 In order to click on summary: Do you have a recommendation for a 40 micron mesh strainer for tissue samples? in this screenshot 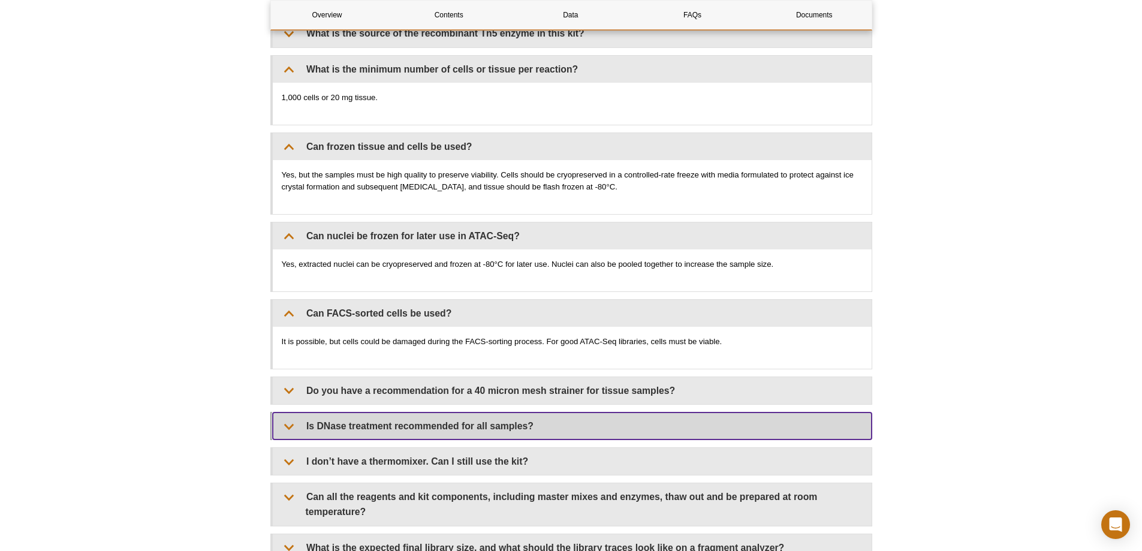, I will do `click(572, 390)`.